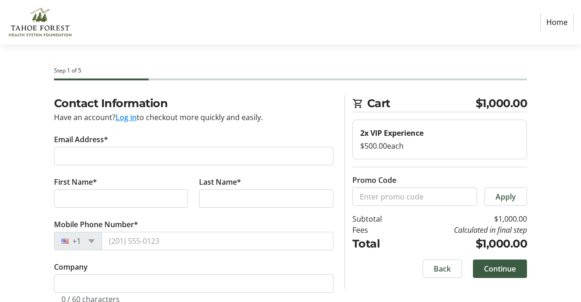 Image resolution: width=581 pixels, height=302 pixels. Describe the element at coordinates (442, 269) in the screenshot. I see `span: Back` at that location.